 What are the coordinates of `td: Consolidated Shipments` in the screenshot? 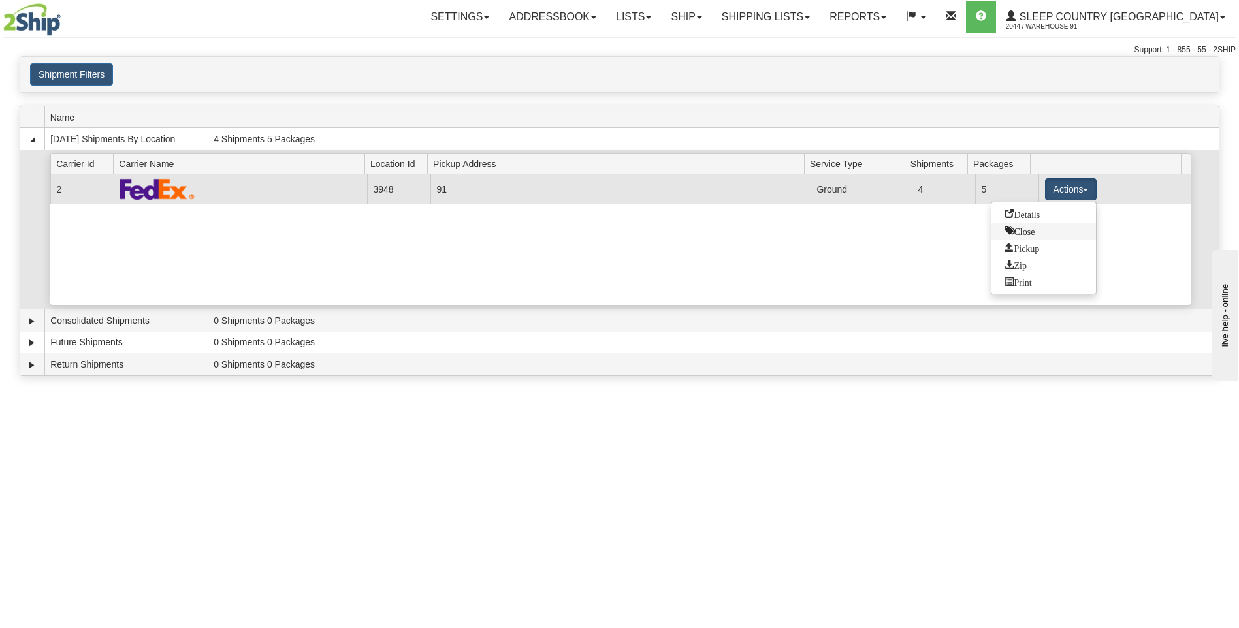 It's located at (126, 321).